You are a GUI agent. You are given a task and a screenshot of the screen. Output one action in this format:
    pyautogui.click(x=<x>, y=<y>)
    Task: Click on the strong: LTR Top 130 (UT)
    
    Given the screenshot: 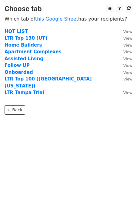 What is the action you would take?
    pyautogui.click(x=26, y=38)
    